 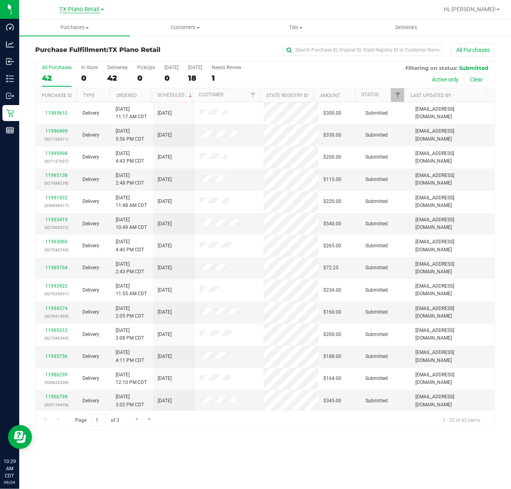 I want to click on p: (326856017), so click(x=56, y=206).